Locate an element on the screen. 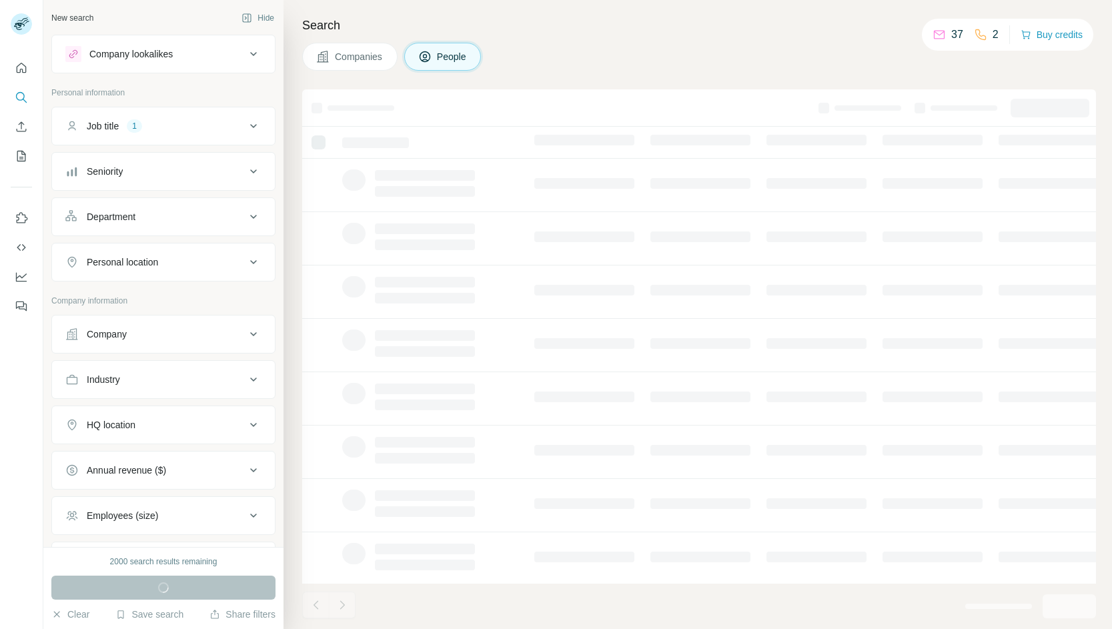  div: Personal location is located at coordinates (122, 262).